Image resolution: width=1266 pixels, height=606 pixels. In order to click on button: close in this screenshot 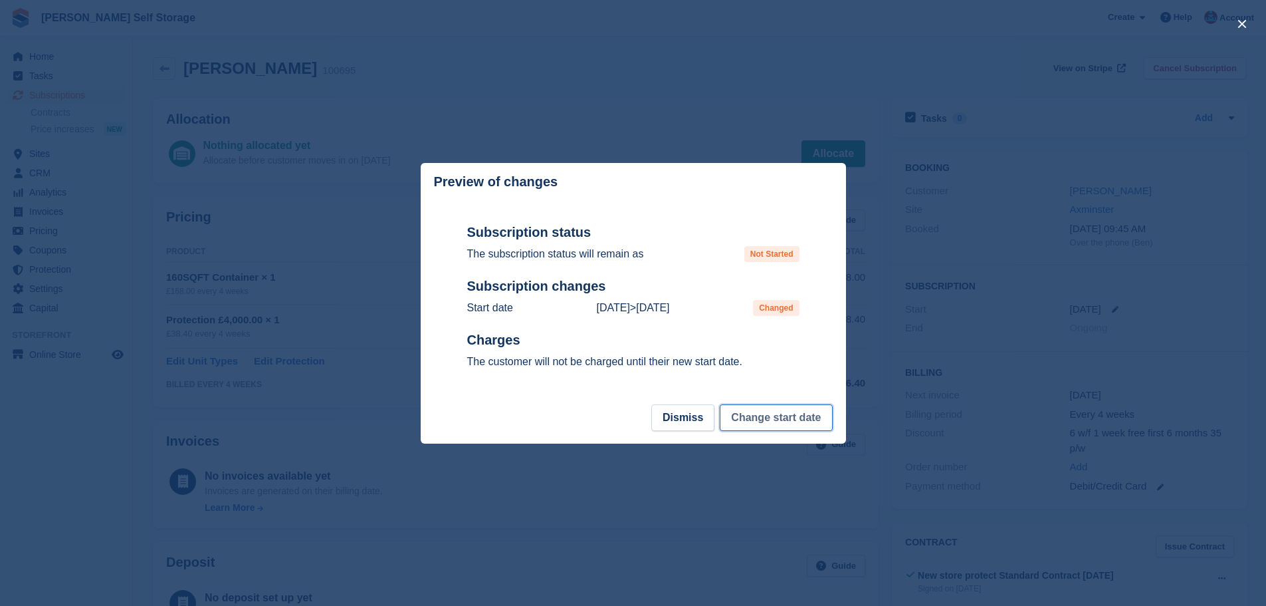, I will do `click(1242, 24)`.